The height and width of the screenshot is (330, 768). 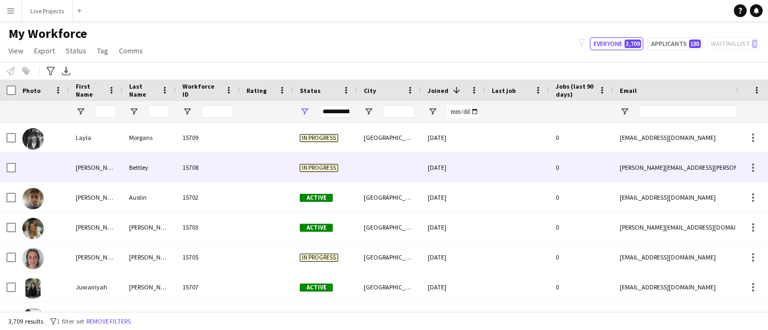 What do you see at coordinates (370, 90) in the screenshot?
I see `span: City` at bounding box center [370, 90].